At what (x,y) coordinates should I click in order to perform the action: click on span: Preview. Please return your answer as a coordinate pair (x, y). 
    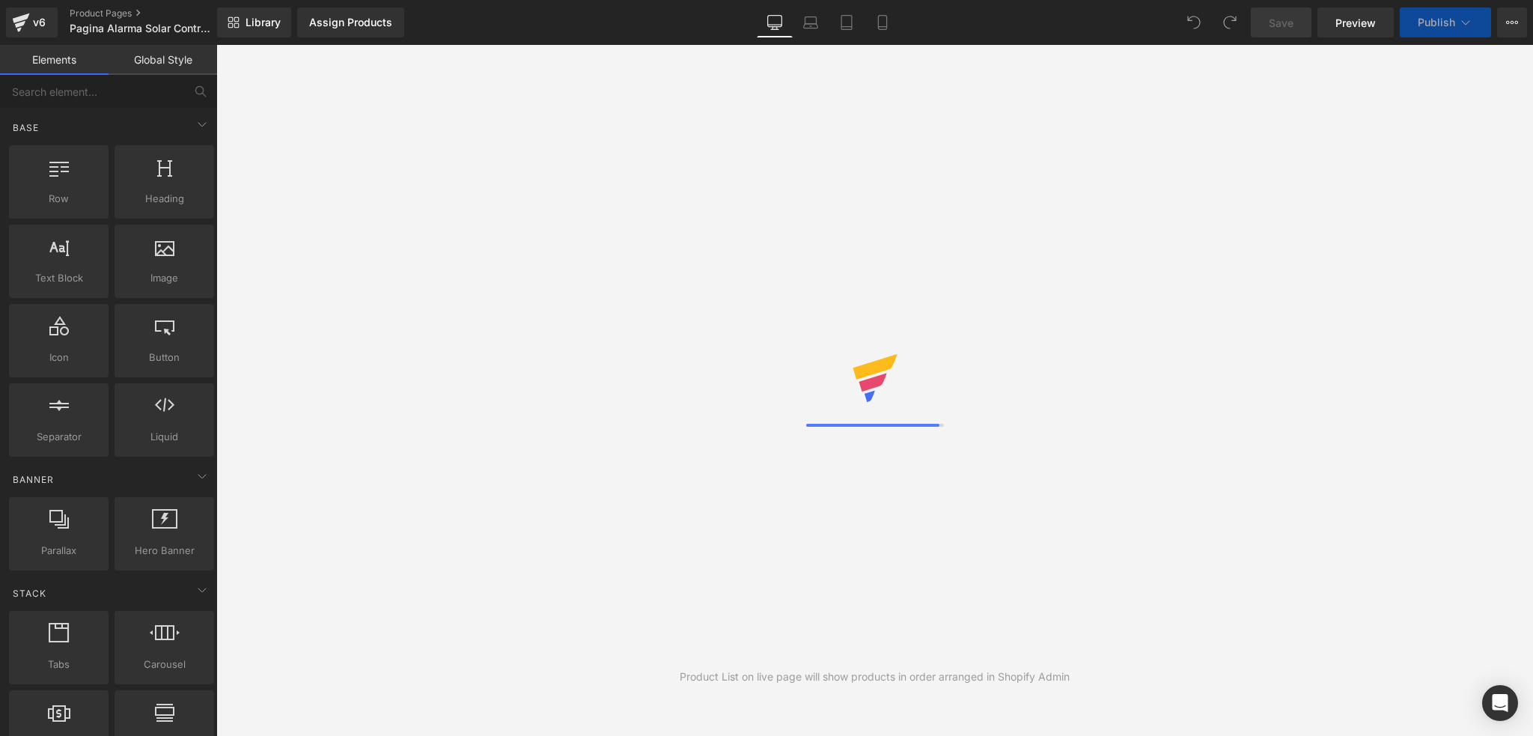
    Looking at the image, I should click on (1356, 22).